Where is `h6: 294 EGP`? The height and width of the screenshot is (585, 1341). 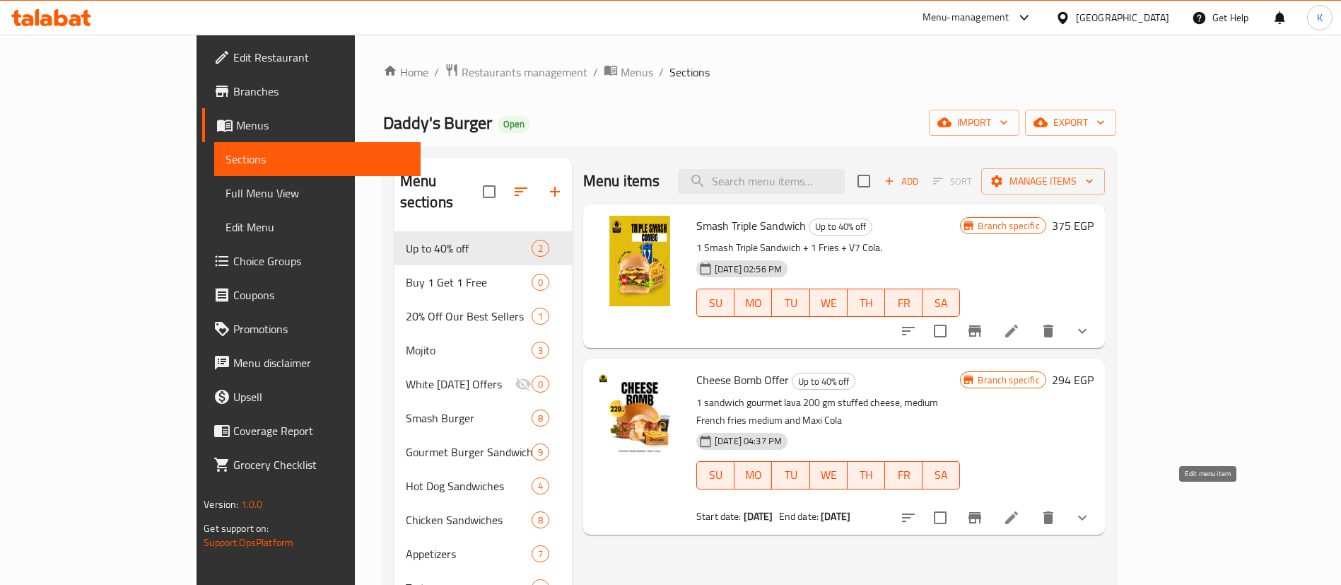 h6: 294 EGP is located at coordinates (1072, 380).